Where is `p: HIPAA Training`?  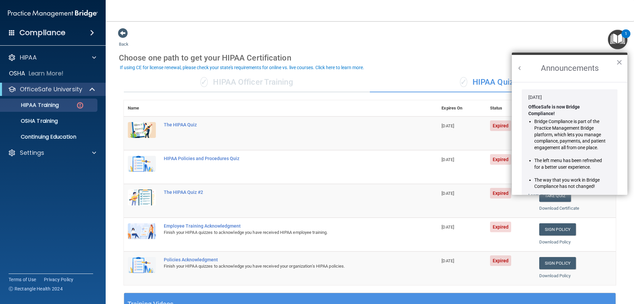 p: HIPAA Training is located at coordinates (31, 105).